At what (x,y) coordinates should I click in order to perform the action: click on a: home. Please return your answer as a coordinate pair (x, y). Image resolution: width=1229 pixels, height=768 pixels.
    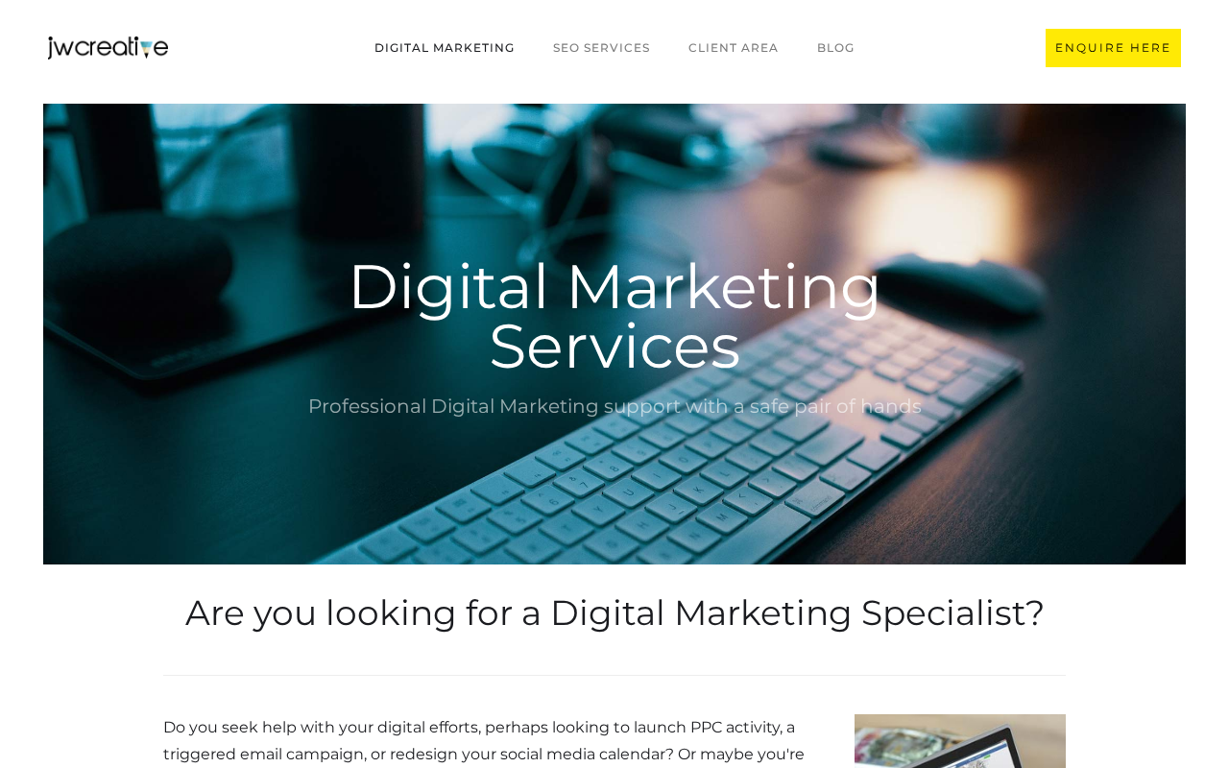
    Looking at the image, I should click on (108, 48).